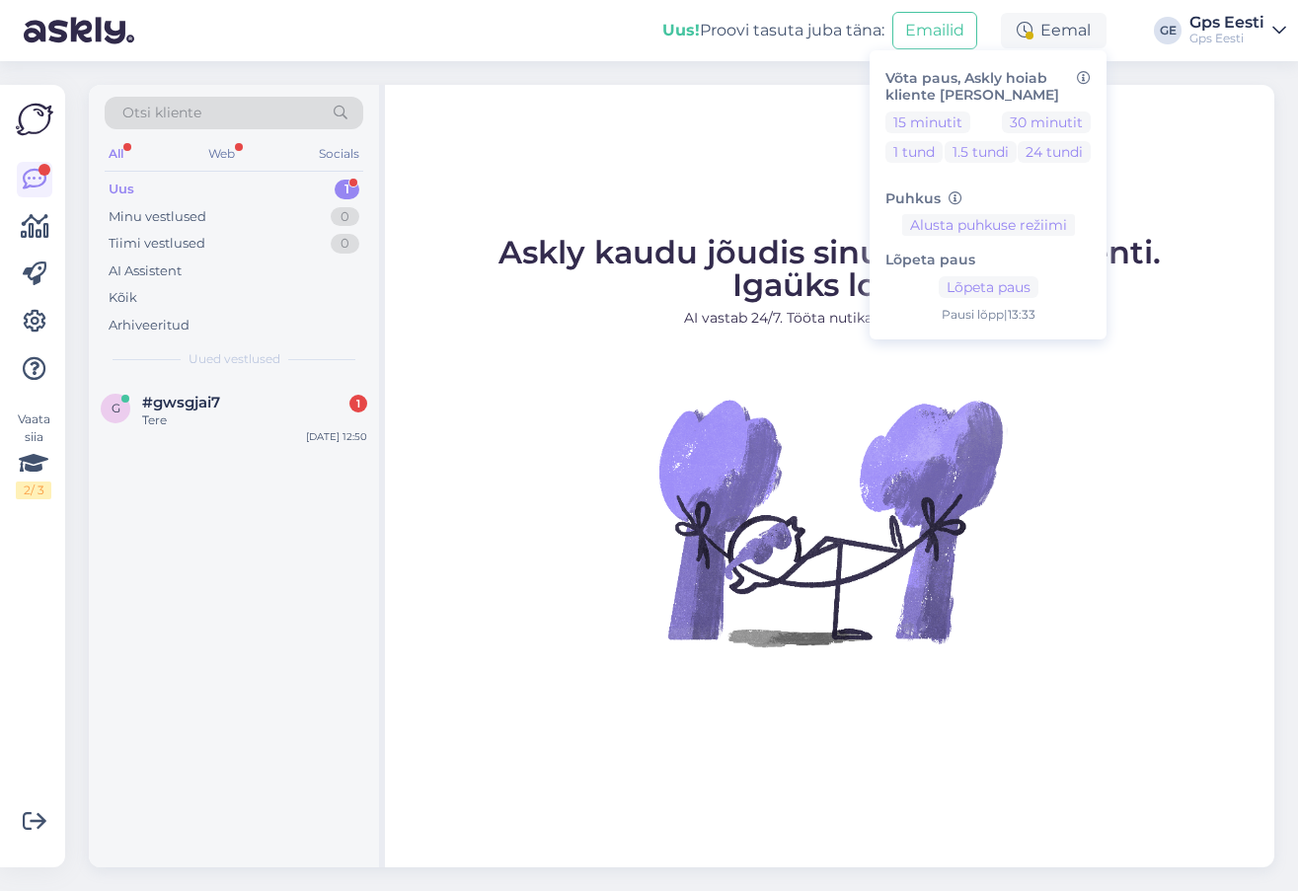 This screenshot has width=1298, height=891. What do you see at coordinates (35, 119) in the screenshot?
I see `img: Askly Logo` at bounding box center [35, 119].